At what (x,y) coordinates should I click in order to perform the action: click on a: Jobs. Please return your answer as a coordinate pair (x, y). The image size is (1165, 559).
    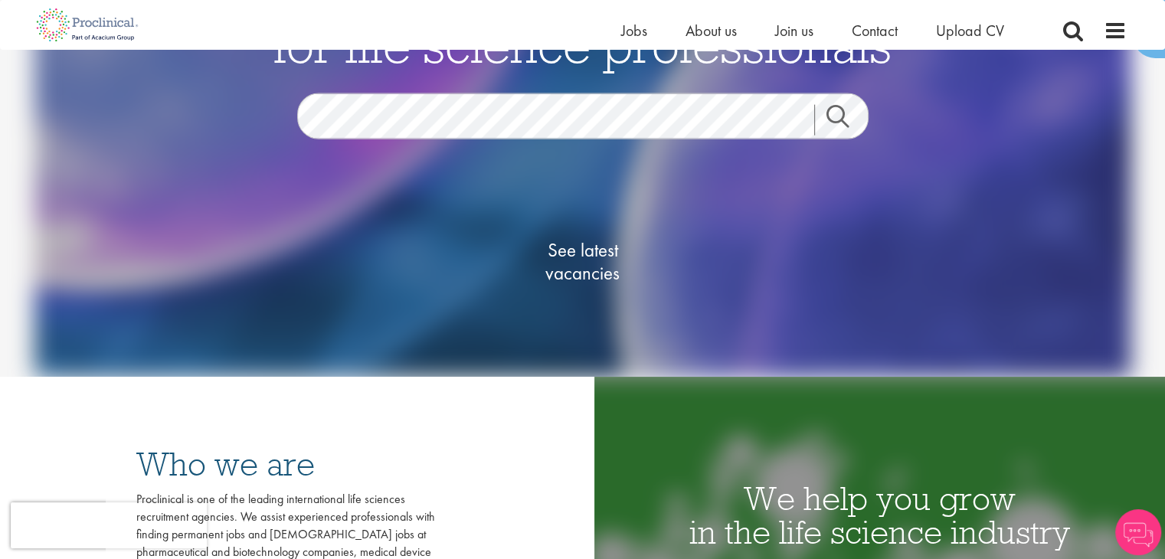
    Looking at the image, I should click on (634, 31).